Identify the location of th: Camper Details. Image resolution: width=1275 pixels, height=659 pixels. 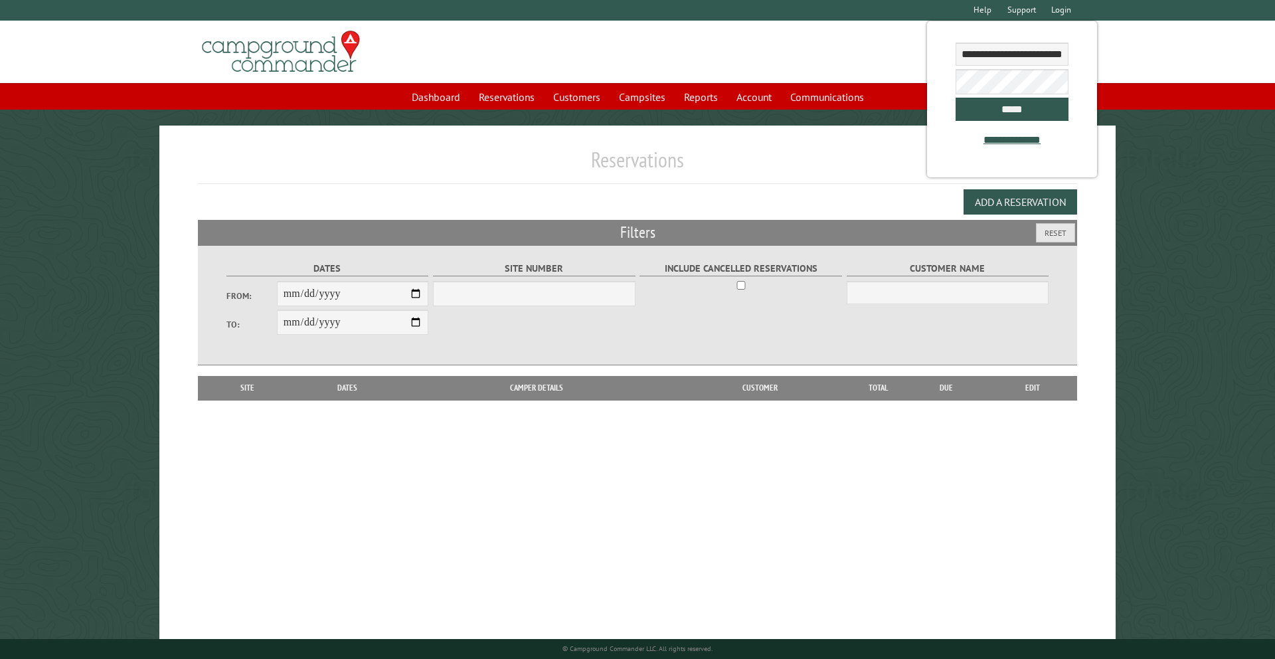
(536, 388).